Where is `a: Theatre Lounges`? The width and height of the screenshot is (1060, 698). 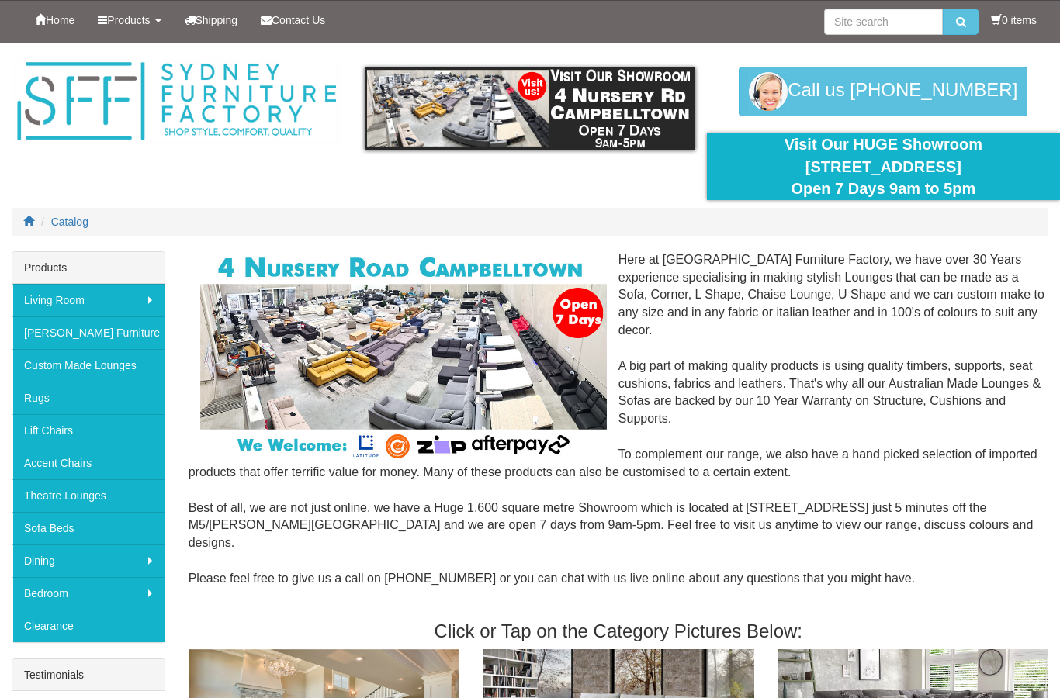 a: Theatre Lounges is located at coordinates (88, 496).